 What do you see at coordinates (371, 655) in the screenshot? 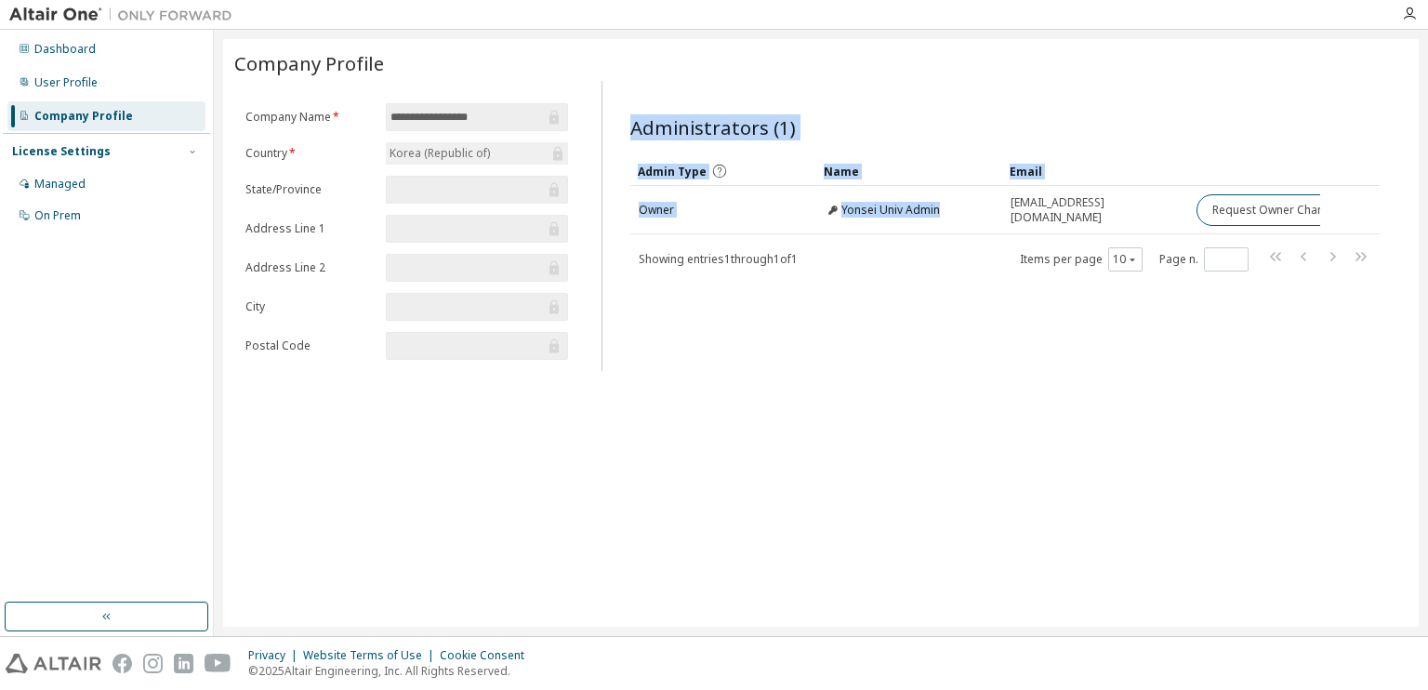
I see `div: Website Terms of Use` at bounding box center [371, 655].